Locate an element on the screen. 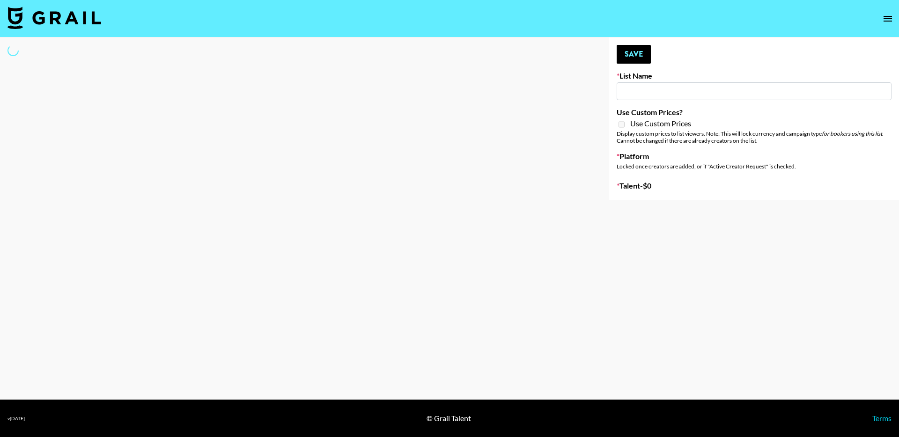 The height and width of the screenshot is (437, 899). div: © Grail Talent is located at coordinates (449, 419).